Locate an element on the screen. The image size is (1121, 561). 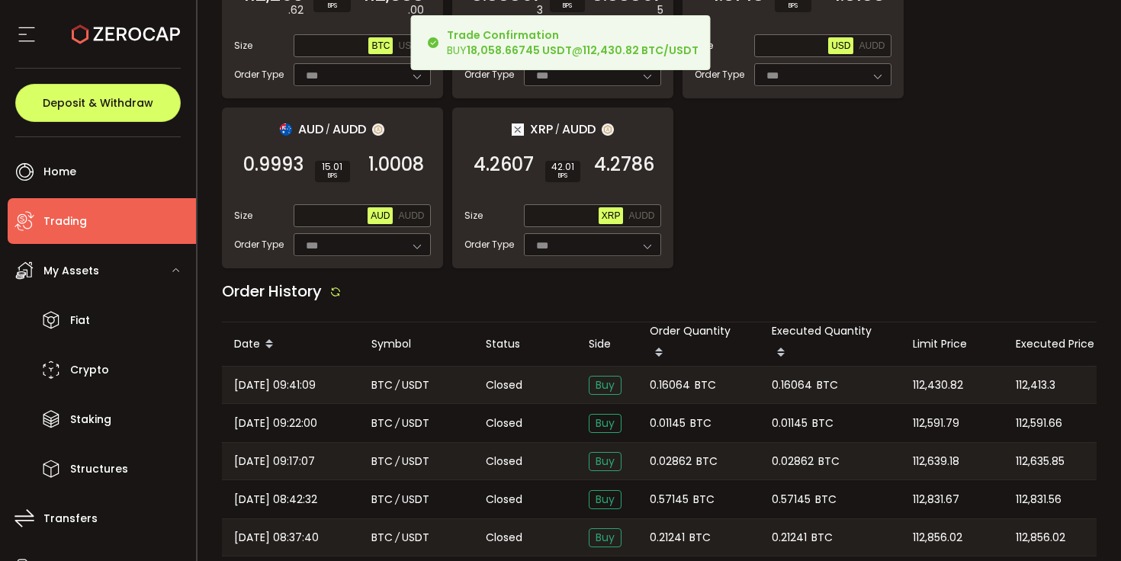
span: Transfers is located at coordinates (70, 519).